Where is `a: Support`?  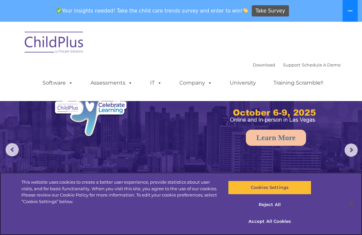
a: Support is located at coordinates (291, 65).